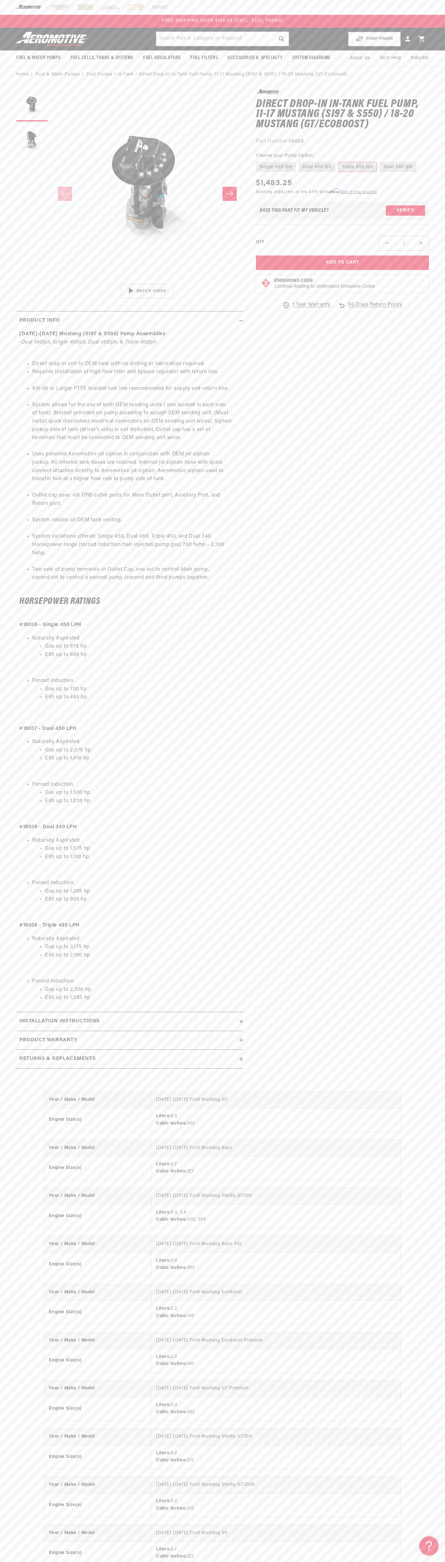 This screenshot has height=1562, width=445. What do you see at coordinates (360, 58) in the screenshot?
I see `a: About Us` at bounding box center [360, 58].